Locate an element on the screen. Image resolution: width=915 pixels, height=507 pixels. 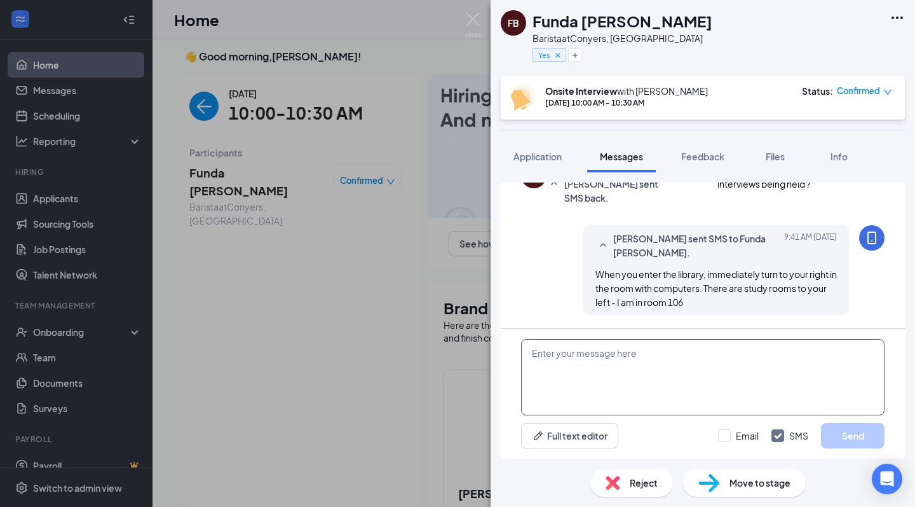
b: Onsite Interview is located at coordinates (581, 91).